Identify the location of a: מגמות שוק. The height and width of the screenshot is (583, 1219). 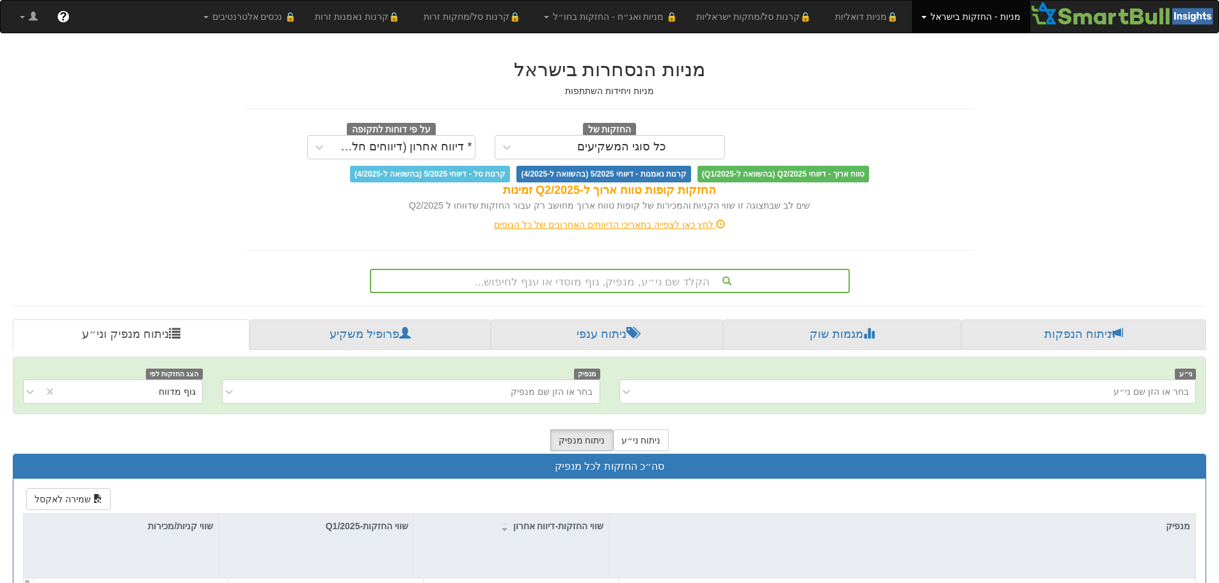
(841, 335).